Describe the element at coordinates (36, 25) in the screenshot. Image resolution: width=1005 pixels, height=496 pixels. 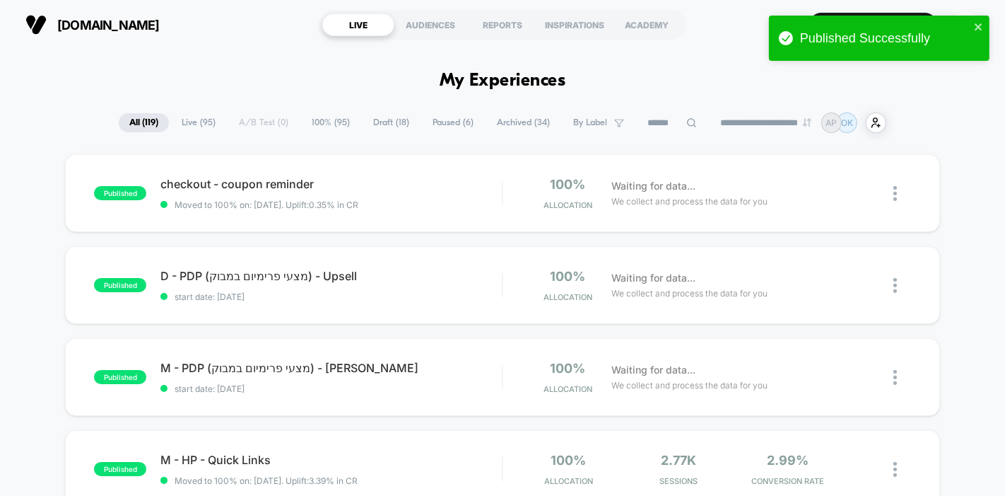
I see `img: Visually logo` at that location.